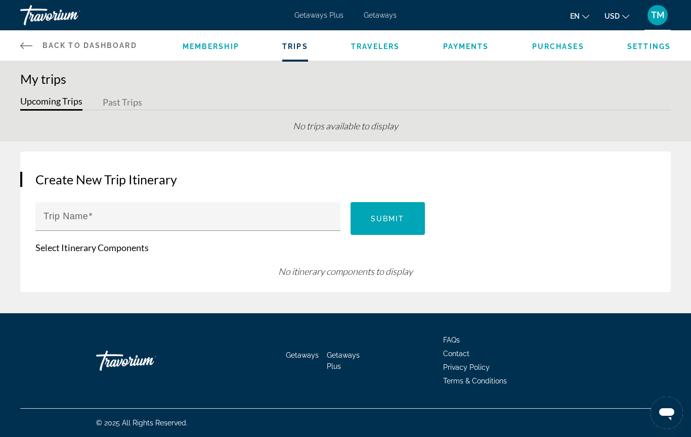 This screenshot has height=437, width=691. What do you see at coordinates (456, 354) in the screenshot?
I see `a: Contact` at bounding box center [456, 354].